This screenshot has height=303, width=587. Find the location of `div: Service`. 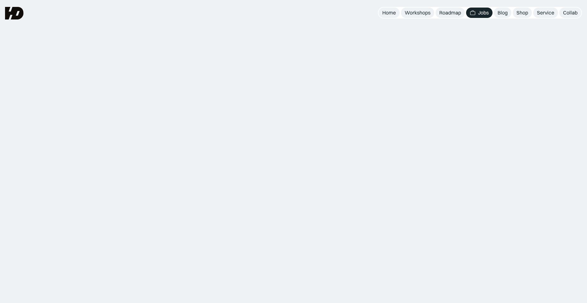

div: Service is located at coordinates (545, 13).